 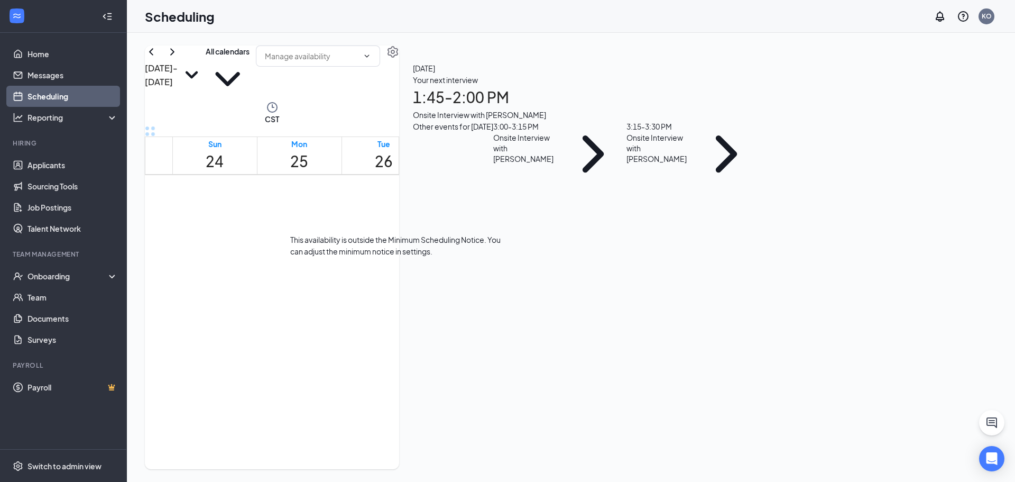 What do you see at coordinates (660, 126) in the screenshot?
I see `div: 3:15 - 3:30 PM` at bounding box center [660, 126].